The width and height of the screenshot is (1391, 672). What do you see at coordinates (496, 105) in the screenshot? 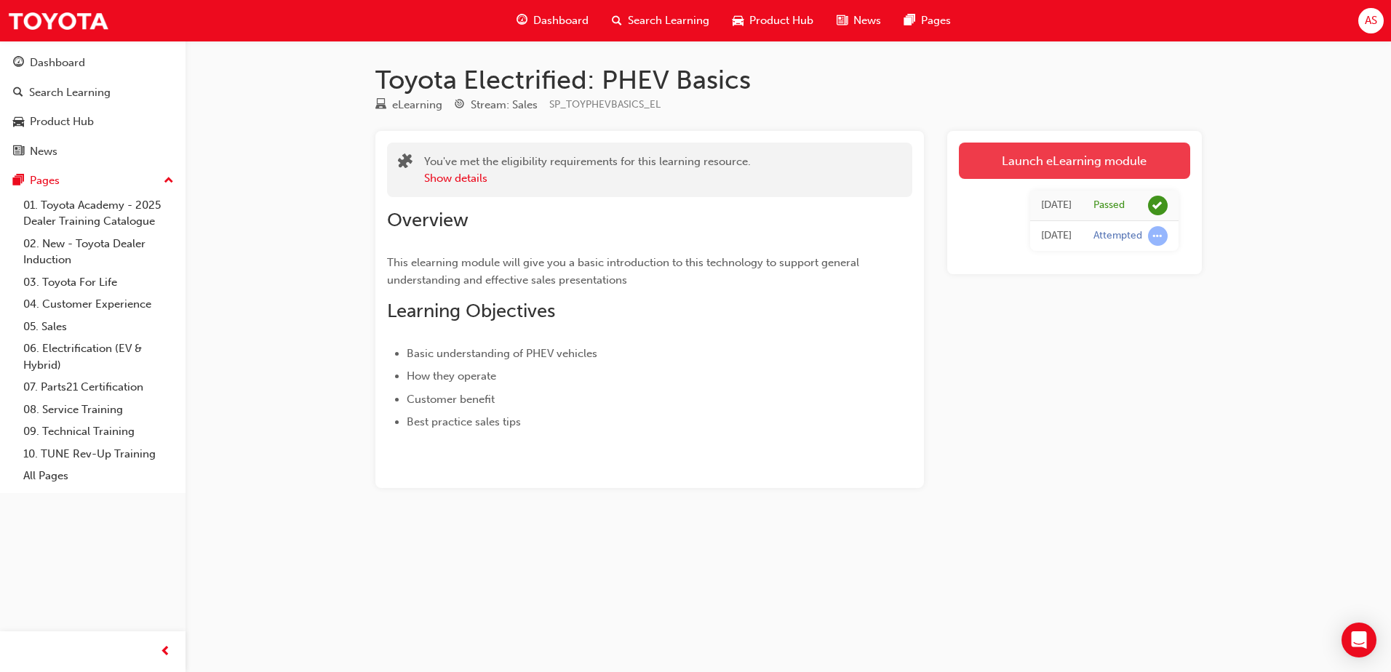
I see `div: Stream` at bounding box center [496, 105].